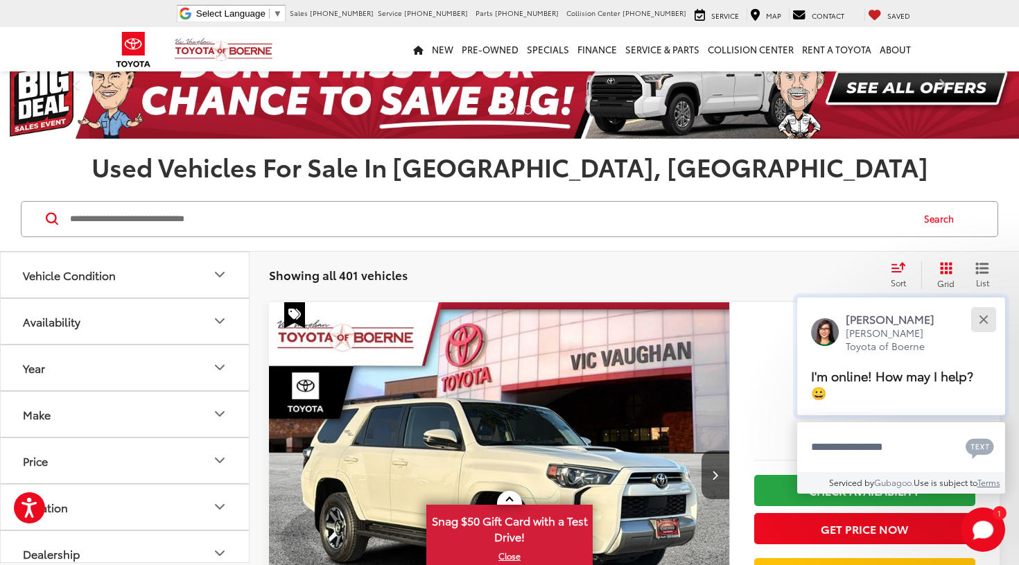 The width and height of the screenshot is (1019, 565). What do you see at coordinates (889, 15) in the screenshot?
I see `a: My Saved Vehicles` at bounding box center [889, 15].